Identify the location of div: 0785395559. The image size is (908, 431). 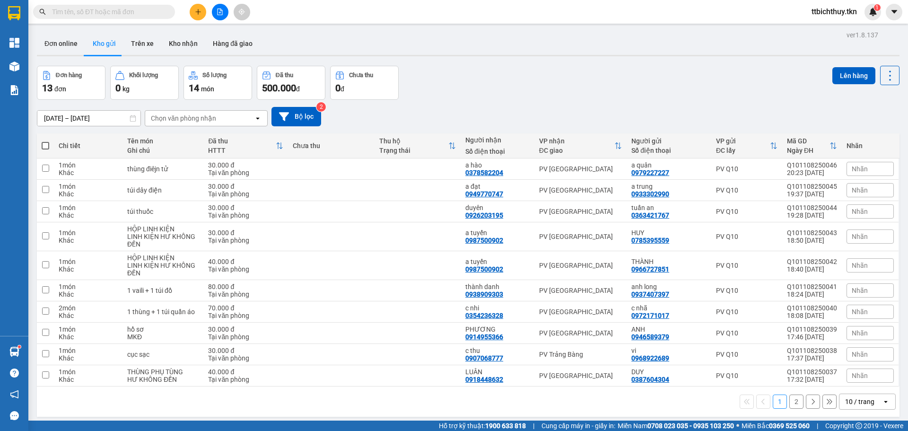
(650, 240).